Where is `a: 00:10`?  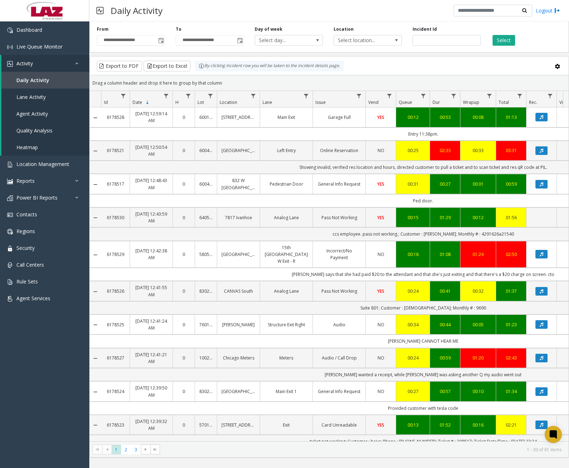 a: 00:10 is located at coordinates (478, 391).